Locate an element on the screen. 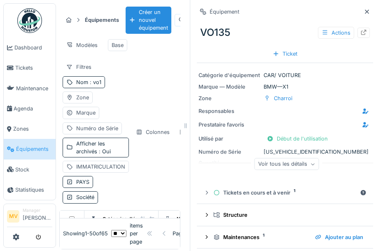 Image resolution: width=383 pixels, height=251 pixels. div: Équipement is located at coordinates (225, 12).